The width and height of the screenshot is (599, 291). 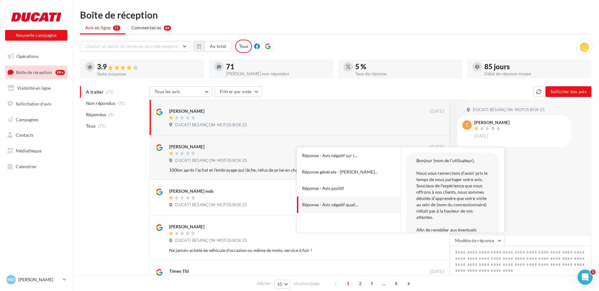 What do you see at coordinates (29, 151) in the screenshot?
I see `span: Médiathèque` at bounding box center [29, 151].